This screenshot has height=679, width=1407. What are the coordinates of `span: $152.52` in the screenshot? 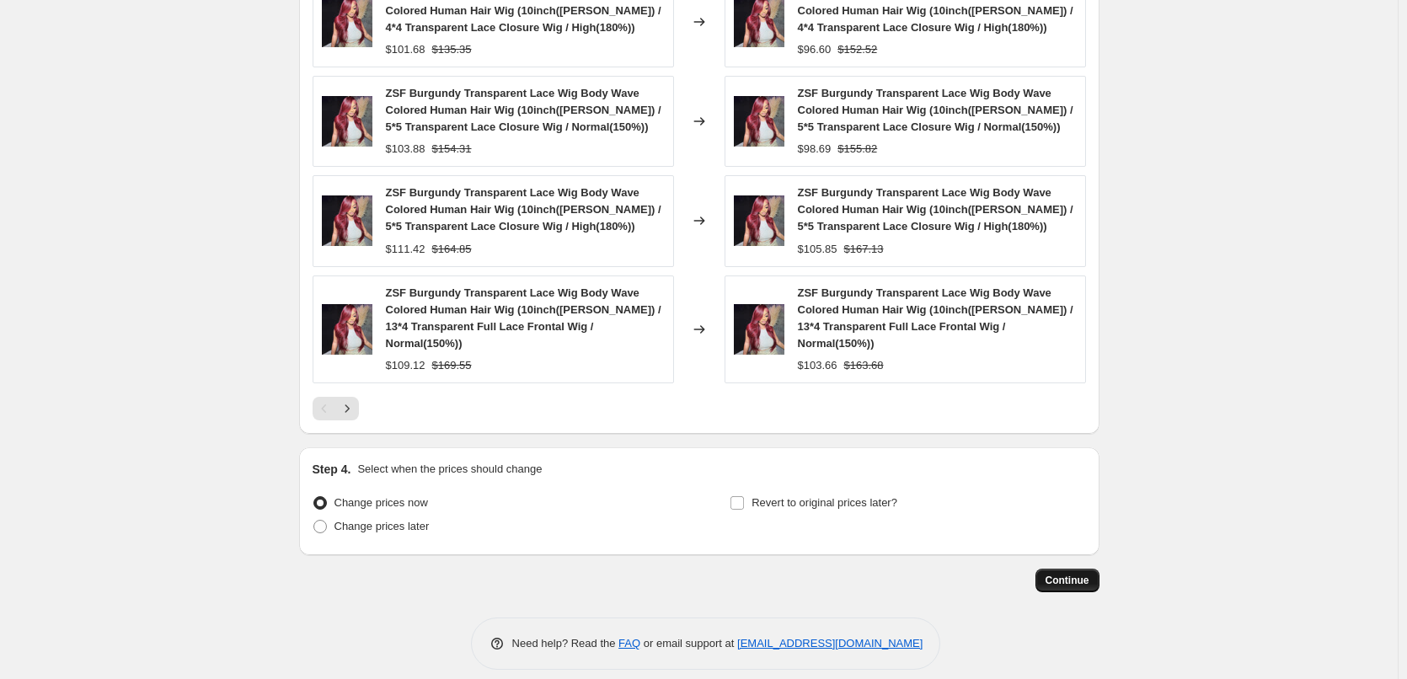 It's located at (857, 49).